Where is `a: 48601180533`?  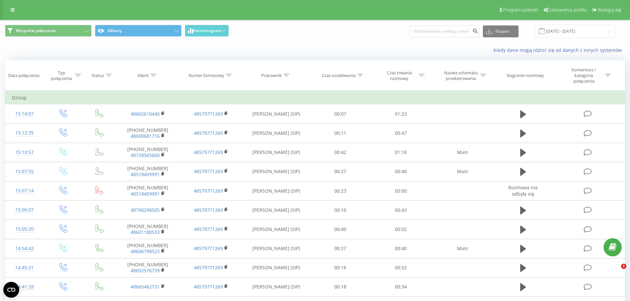
a: 48601180533 is located at coordinates (145, 232).